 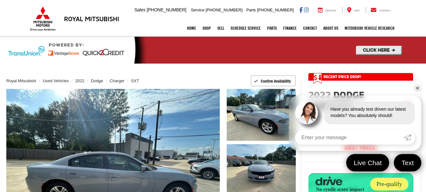 What do you see at coordinates (21, 80) in the screenshot?
I see `a: Royal Mitsubishi` at bounding box center [21, 80].